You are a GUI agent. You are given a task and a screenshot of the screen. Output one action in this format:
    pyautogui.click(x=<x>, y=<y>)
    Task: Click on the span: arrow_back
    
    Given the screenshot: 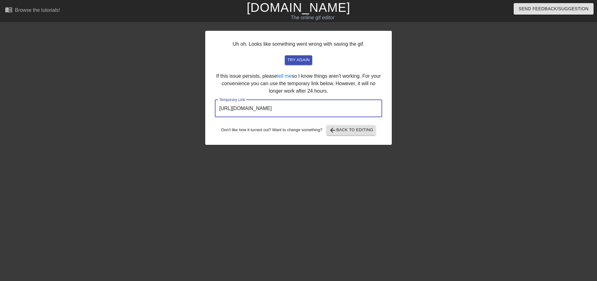 What is the action you would take?
    pyautogui.click(x=333, y=130)
    